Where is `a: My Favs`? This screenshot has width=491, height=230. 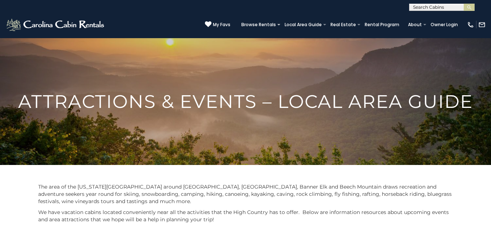
a: My Favs is located at coordinates (218, 25).